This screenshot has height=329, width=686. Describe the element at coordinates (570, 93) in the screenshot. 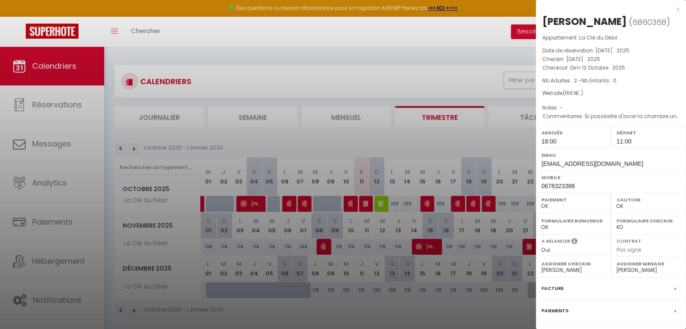

I see `span: 166.1` at that location.